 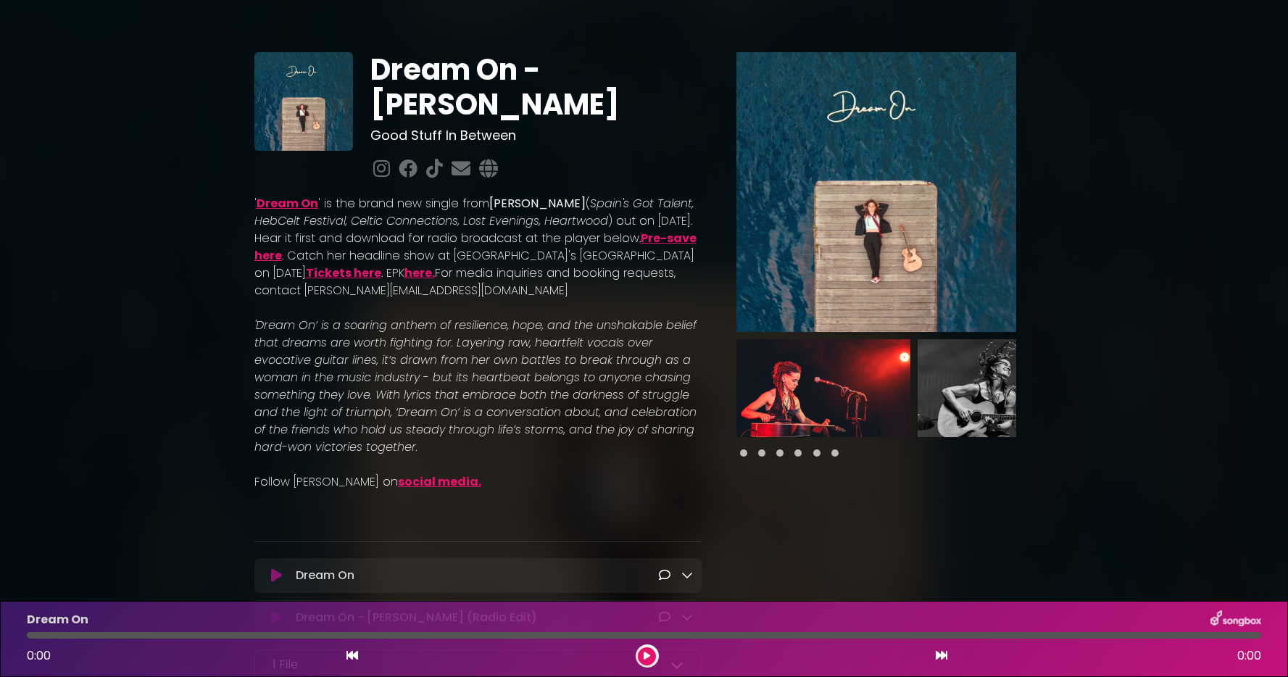 I want to click on a: Pre-save here, so click(x=475, y=246).